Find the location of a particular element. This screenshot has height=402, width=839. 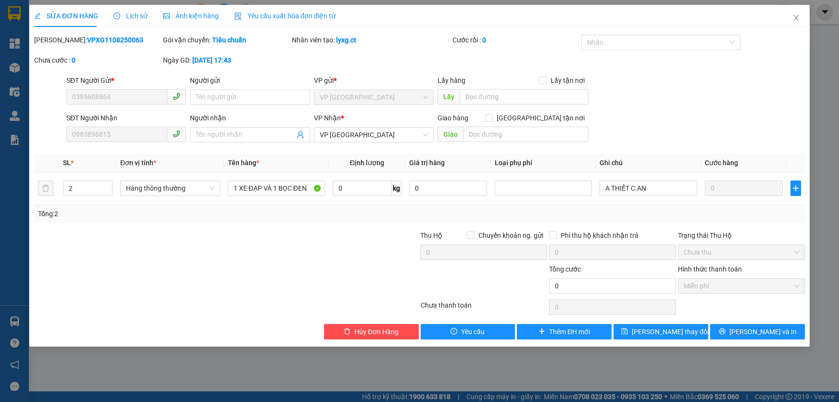

span: close is located at coordinates (796, 18).